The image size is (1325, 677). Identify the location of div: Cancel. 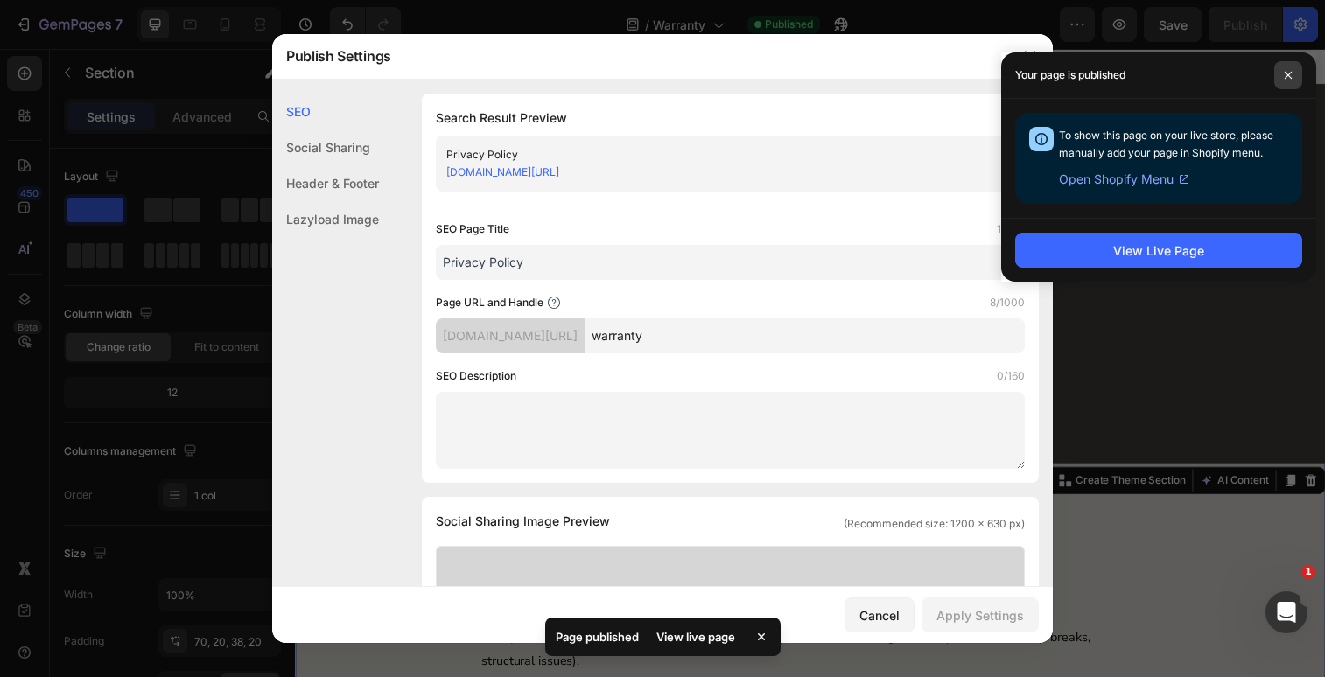
(879, 615).